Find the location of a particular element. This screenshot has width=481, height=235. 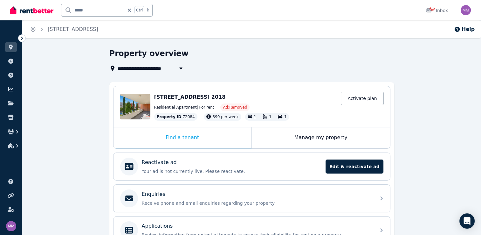

p: Receive phone and email enquiries regarding your property is located at coordinates (257, 203).